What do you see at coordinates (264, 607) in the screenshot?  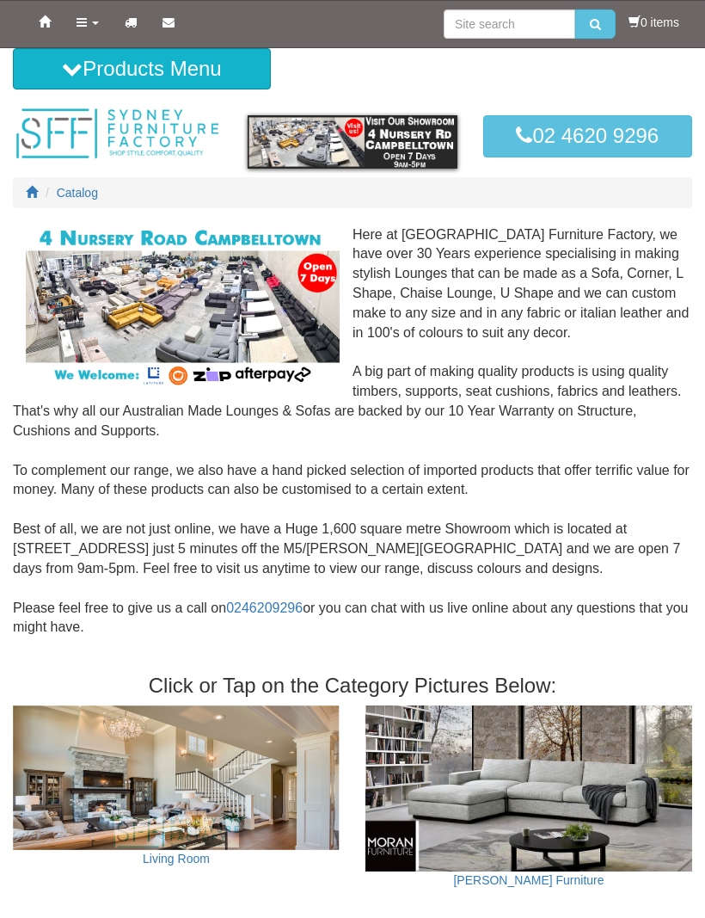 I see `a: 0246209296` at bounding box center [264, 607].